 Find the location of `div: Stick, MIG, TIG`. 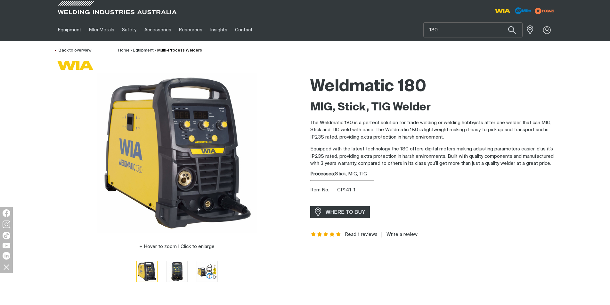

div: Stick, MIG, TIG is located at coordinates (433, 174).